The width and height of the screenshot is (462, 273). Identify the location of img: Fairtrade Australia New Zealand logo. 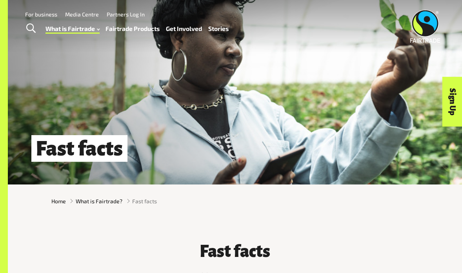
(424, 26).